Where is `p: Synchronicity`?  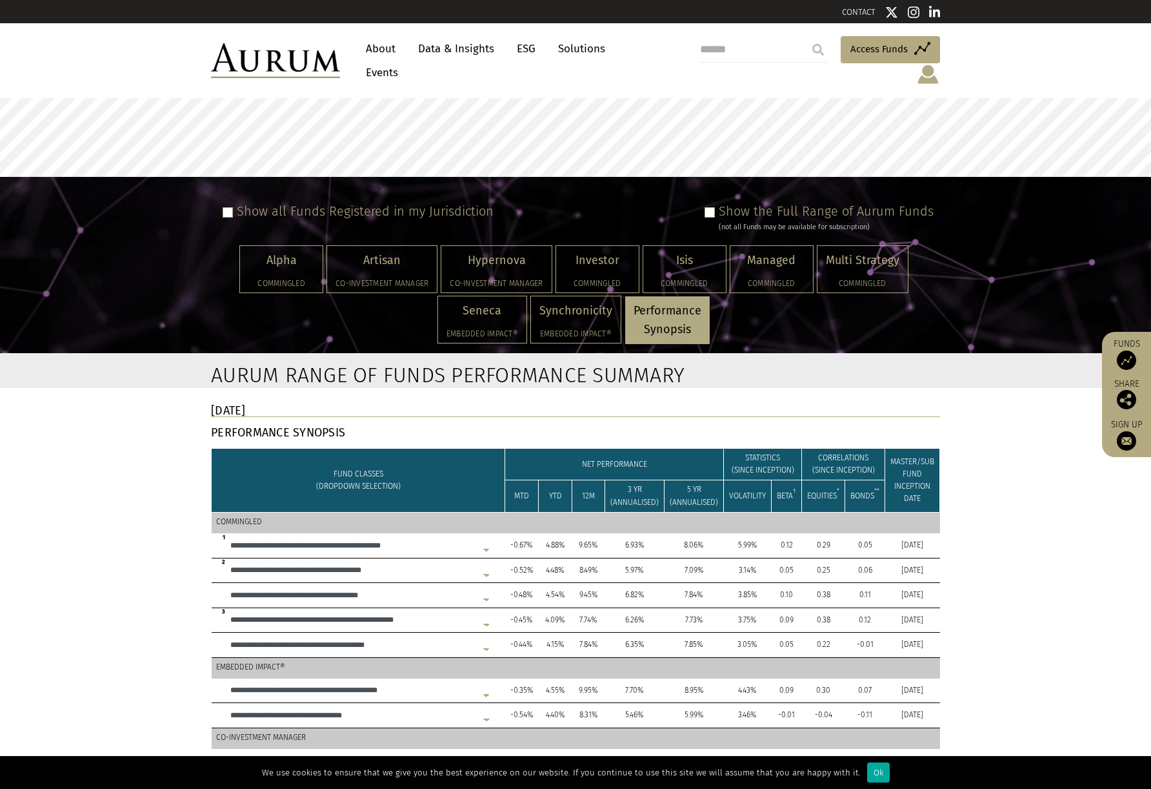 p: Synchronicity is located at coordinates (576, 310).